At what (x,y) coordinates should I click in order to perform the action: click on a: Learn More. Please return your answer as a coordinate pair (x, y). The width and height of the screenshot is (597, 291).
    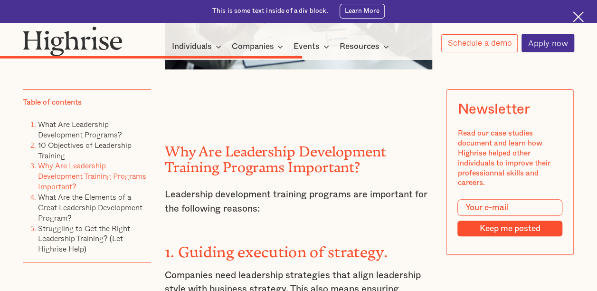
    Looking at the image, I should click on (362, 11).